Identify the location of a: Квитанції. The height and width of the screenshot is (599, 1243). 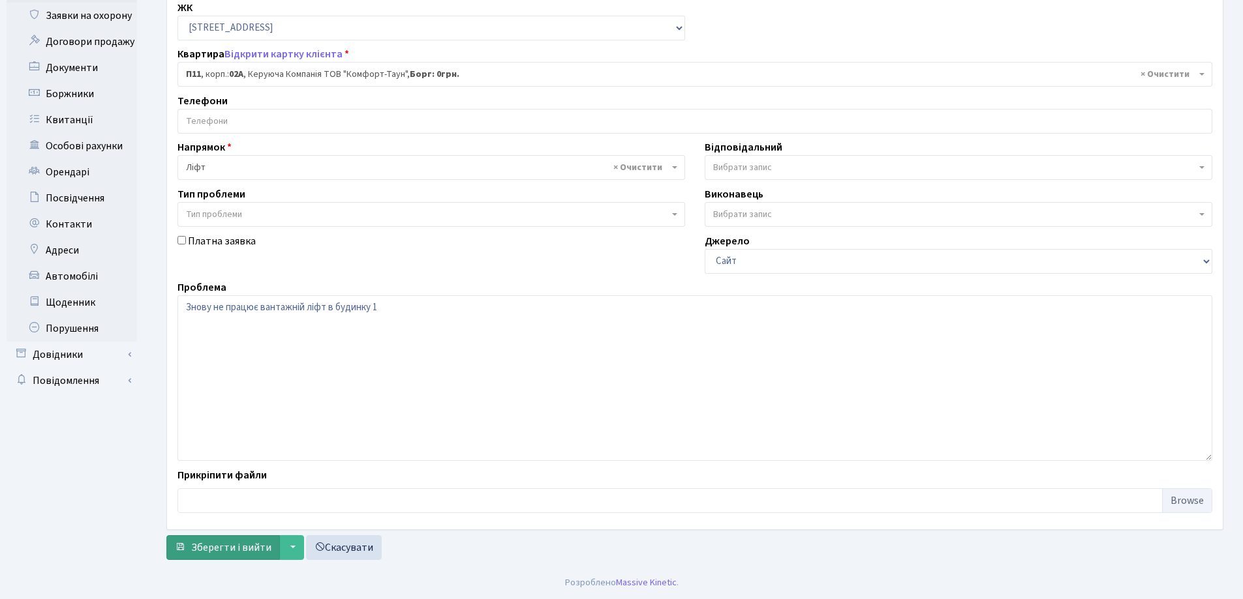
(72, 120).